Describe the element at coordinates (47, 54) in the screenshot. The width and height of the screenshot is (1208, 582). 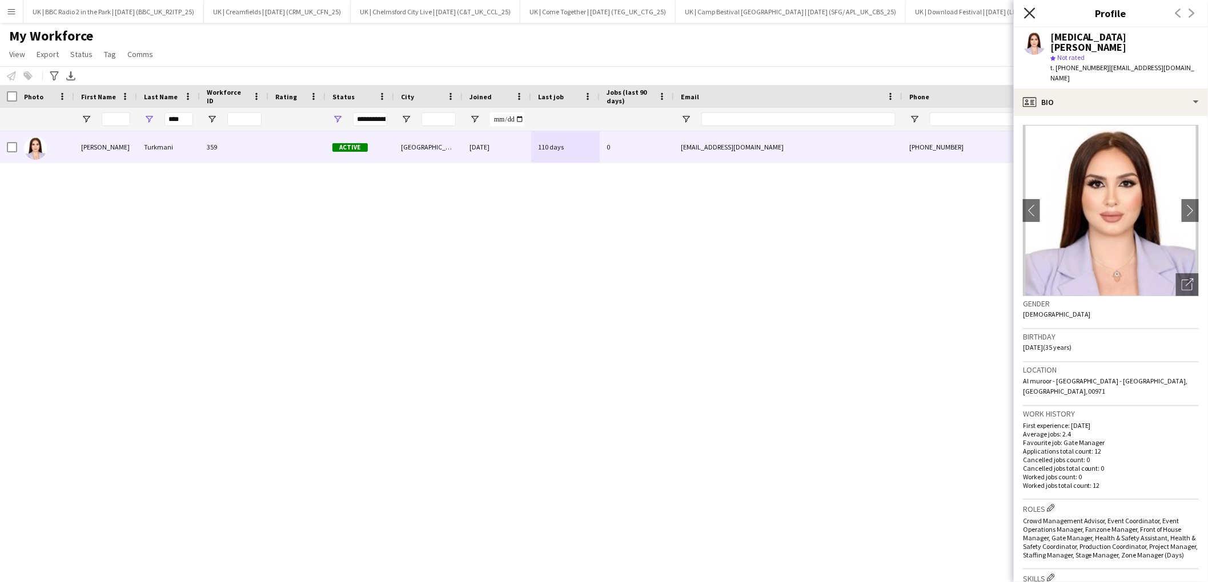
I see `span: Export` at that location.